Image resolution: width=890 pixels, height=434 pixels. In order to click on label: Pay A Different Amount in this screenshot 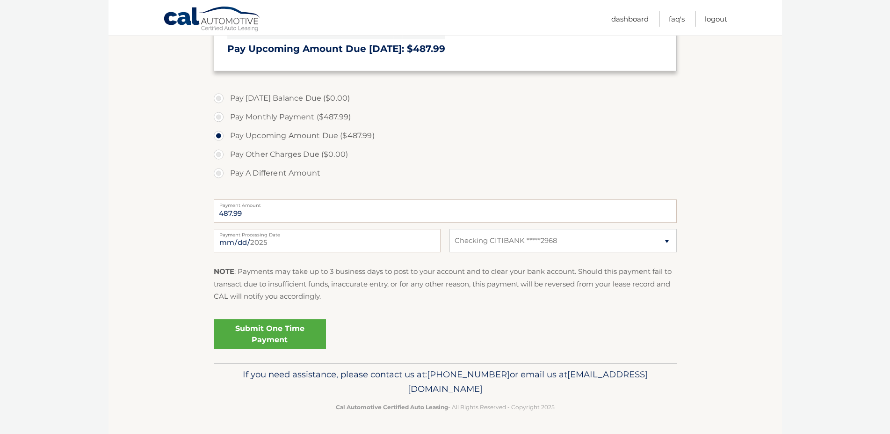, I will do `click(445, 173)`.